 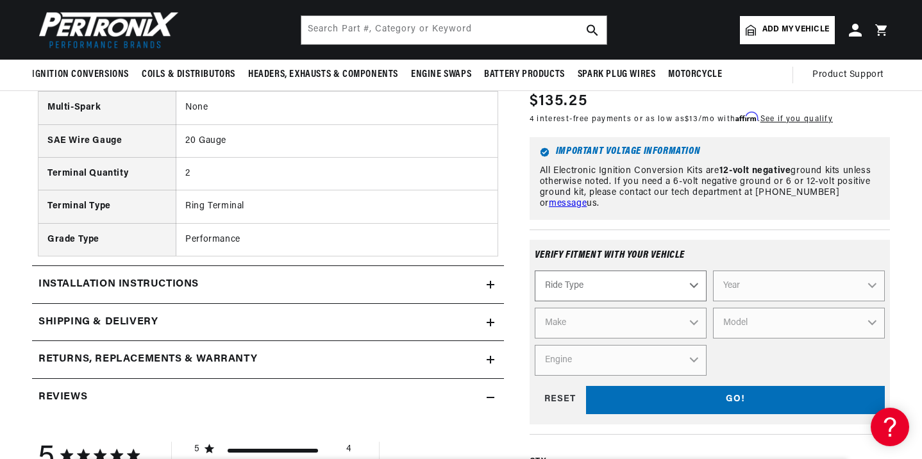 What do you see at coordinates (441, 74) in the screenshot?
I see `span: Engine Swaps` at bounding box center [441, 74].